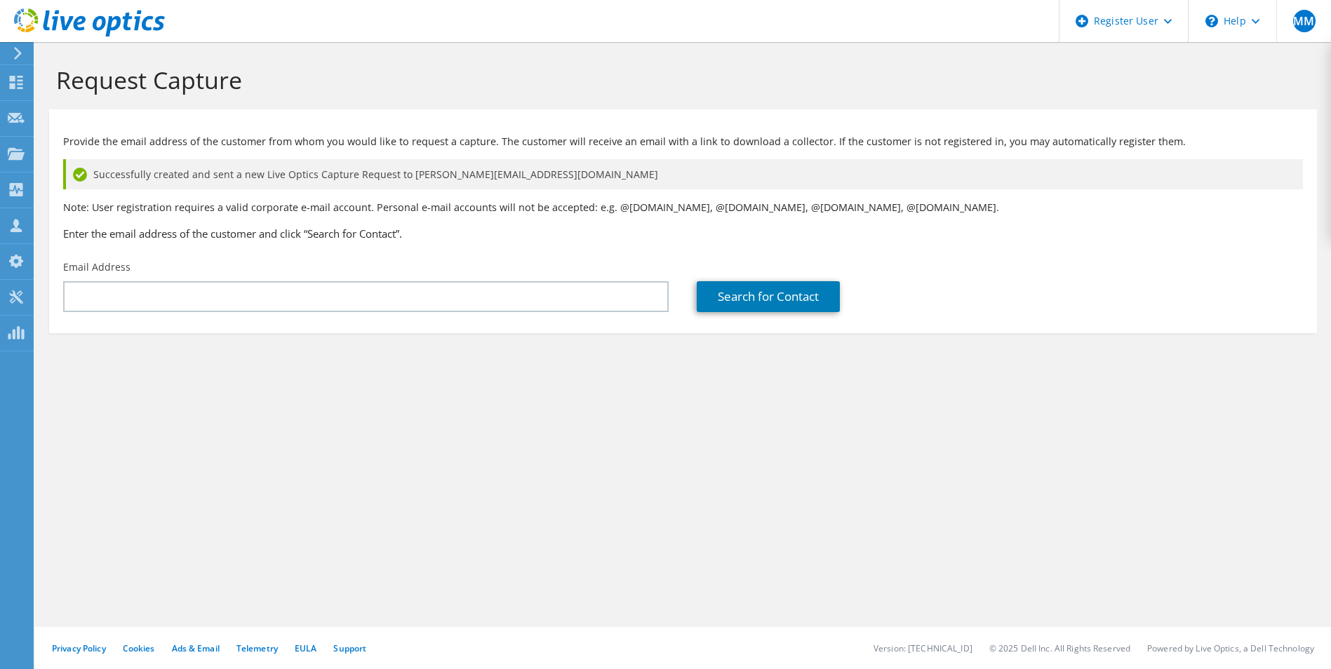  Describe the element at coordinates (196, 648) in the screenshot. I see `a: Ads & Email` at that location.